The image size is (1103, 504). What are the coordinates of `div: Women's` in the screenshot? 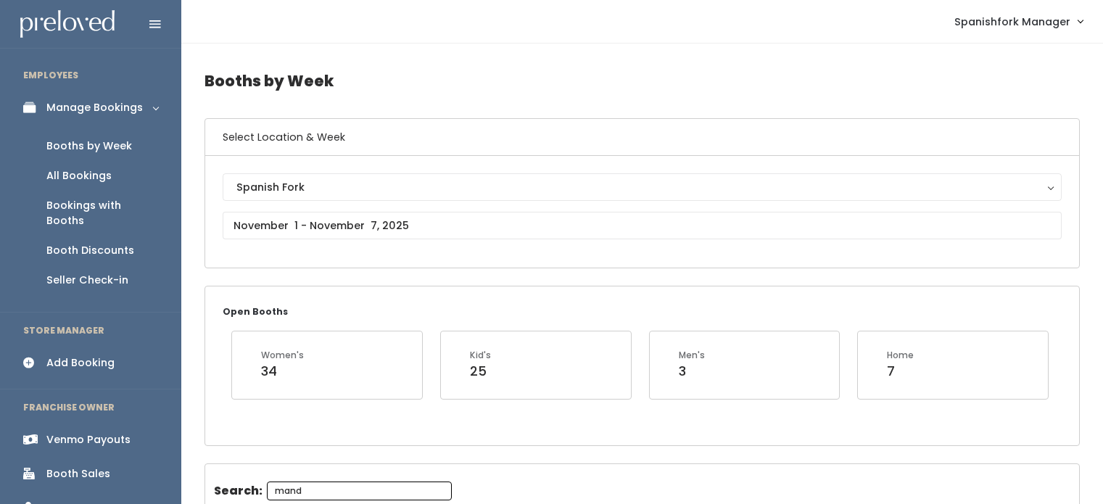 It's located at (282, 355).